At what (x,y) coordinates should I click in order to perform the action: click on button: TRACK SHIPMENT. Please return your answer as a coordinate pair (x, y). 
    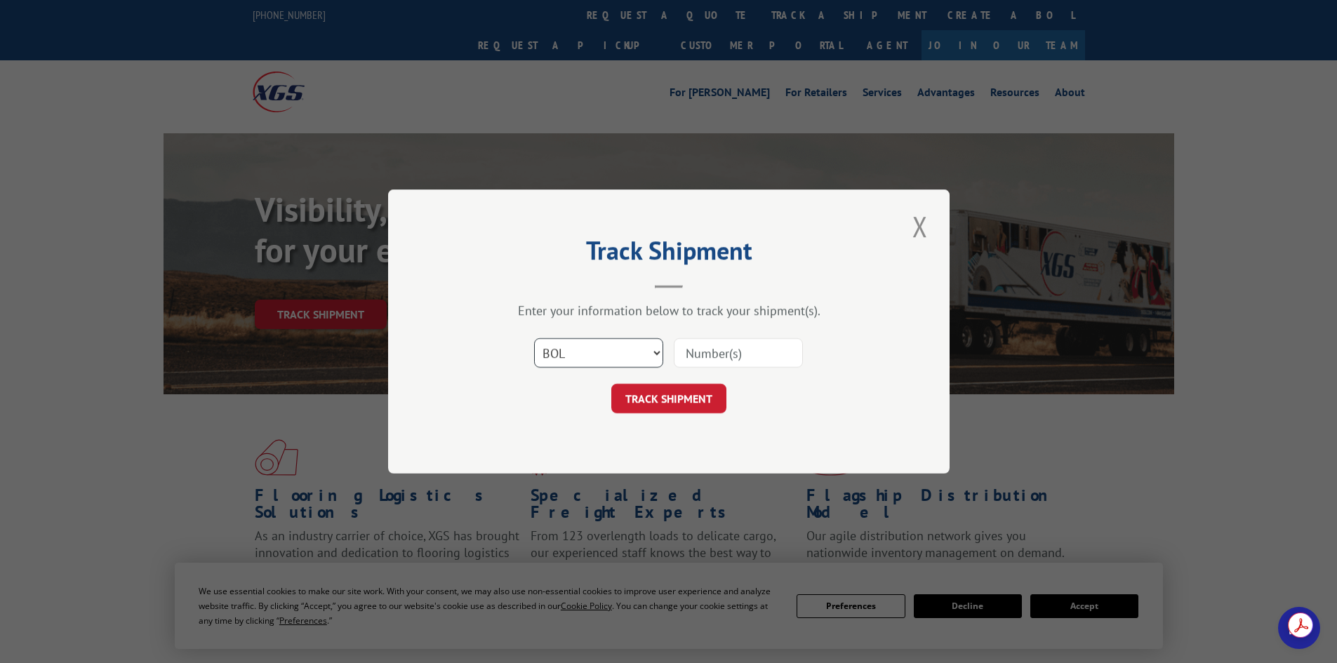
    Looking at the image, I should click on (669, 399).